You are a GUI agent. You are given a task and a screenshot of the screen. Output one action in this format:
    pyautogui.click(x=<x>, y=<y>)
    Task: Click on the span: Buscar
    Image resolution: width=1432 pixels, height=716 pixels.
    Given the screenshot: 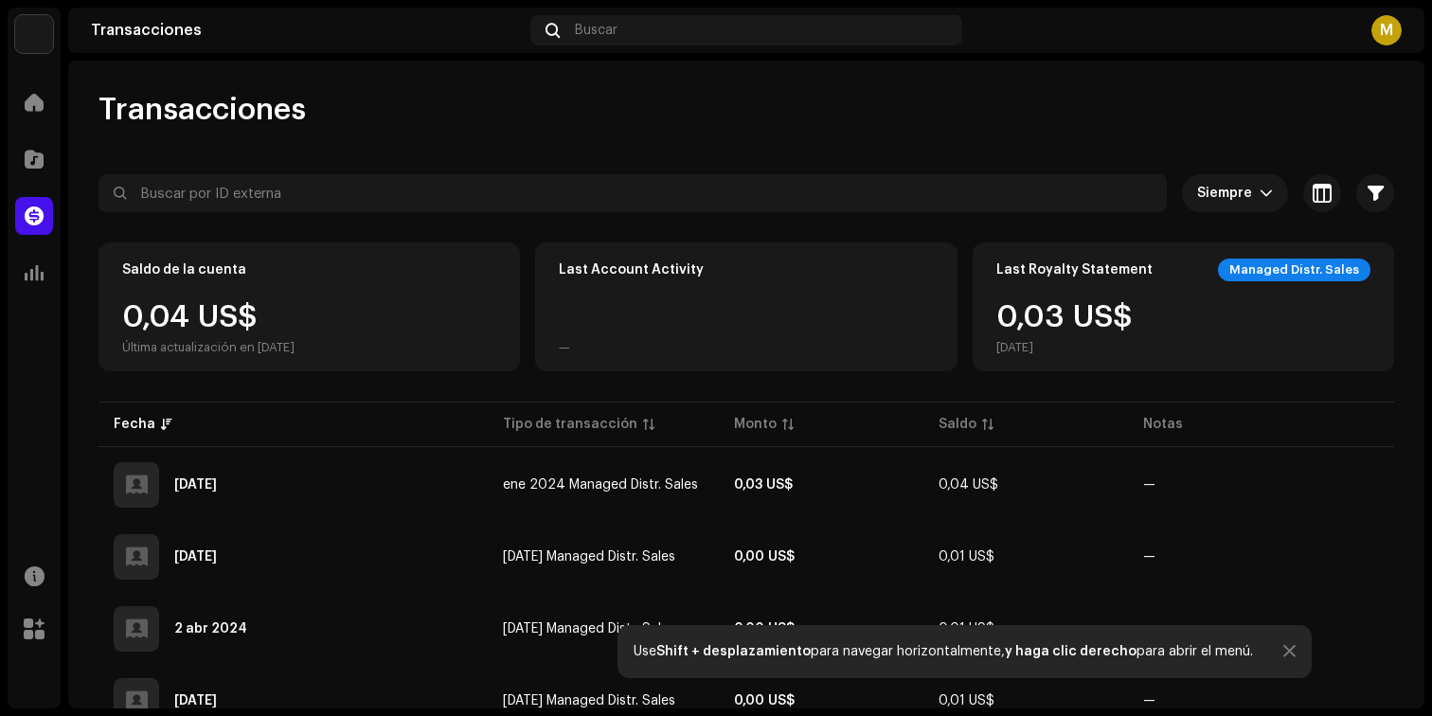 What is the action you would take?
    pyautogui.click(x=596, y=30)
    